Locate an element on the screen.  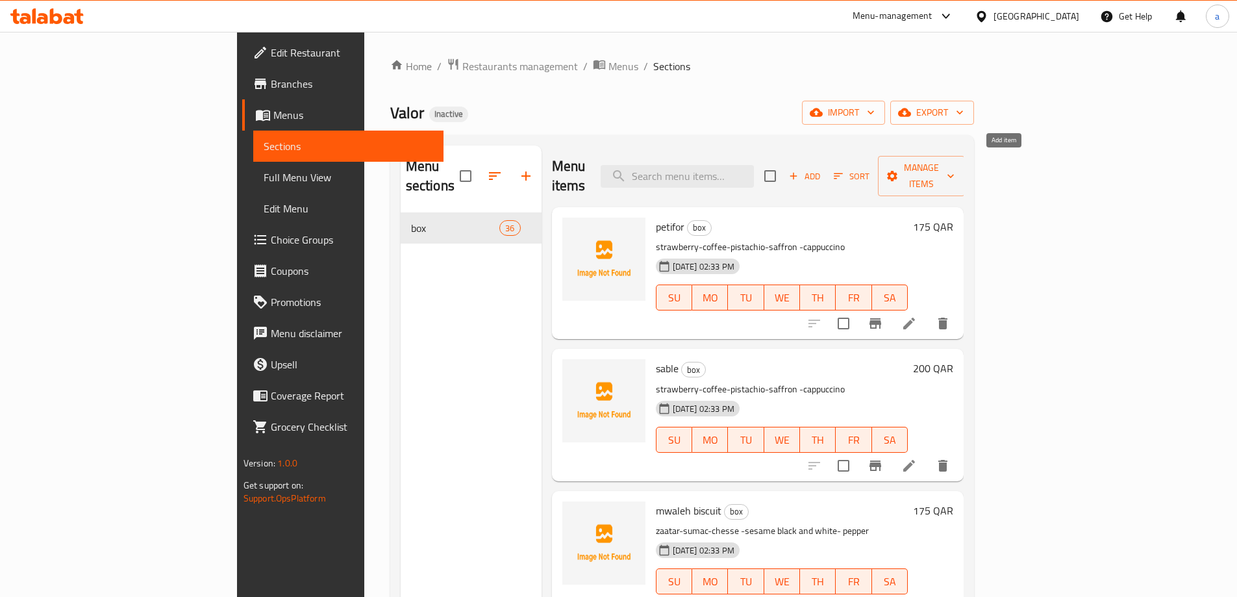
div: items is located at coordinates (510, 228).